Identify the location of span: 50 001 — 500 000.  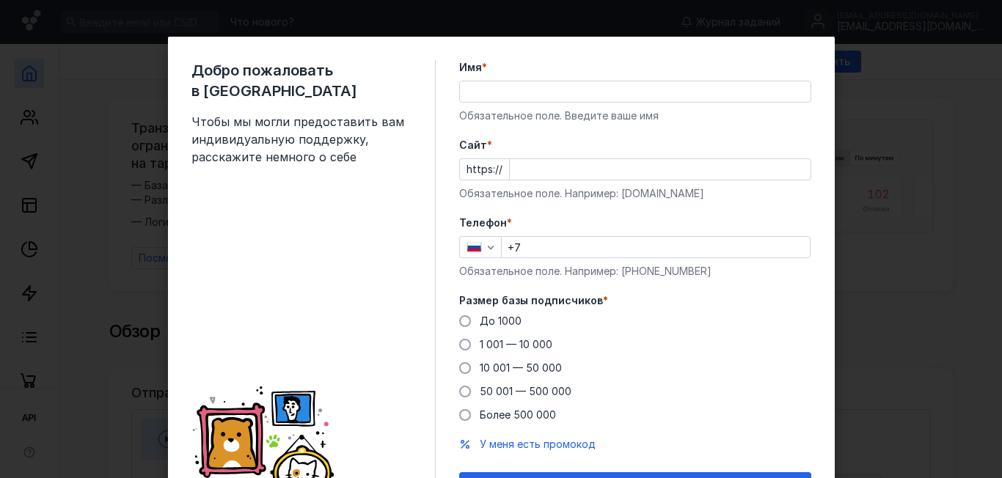
(525, 391).